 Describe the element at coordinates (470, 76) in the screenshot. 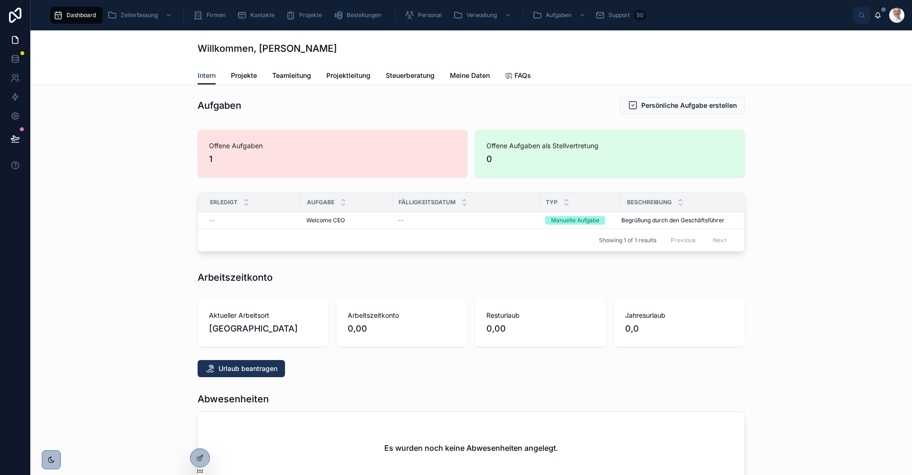

I see `span: Meine Daten` at that location.